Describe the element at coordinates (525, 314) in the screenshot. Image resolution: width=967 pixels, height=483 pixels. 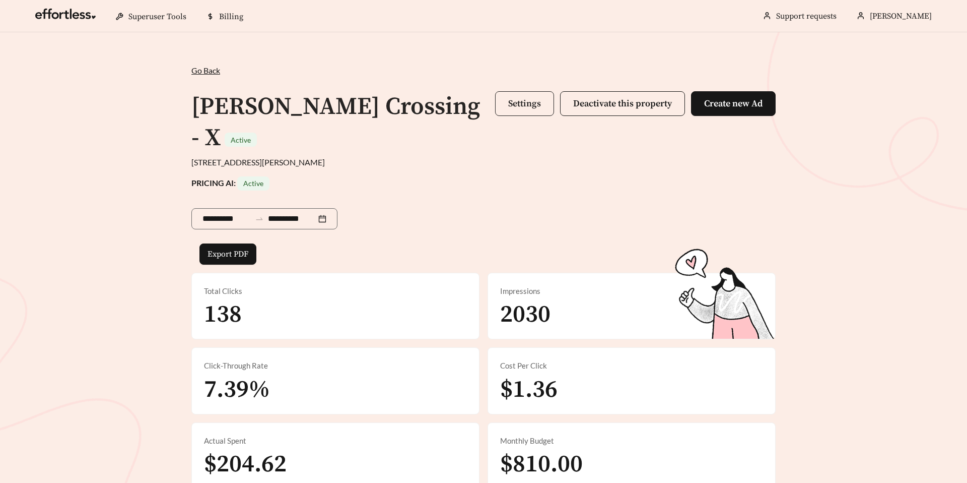
I see `span: 2030` at that location.